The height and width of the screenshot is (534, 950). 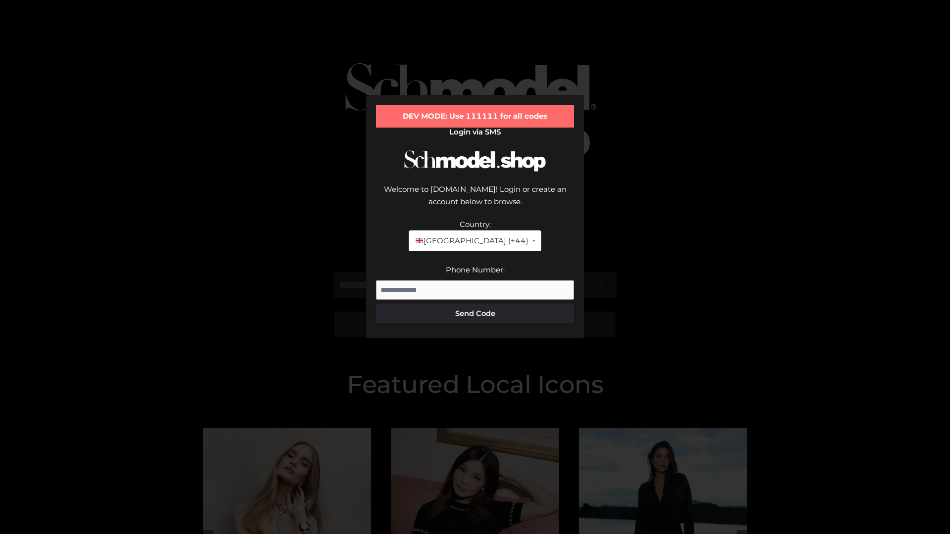 What do you see at coordinates (475, 224) in the screenshot?
I see `label: Country:` at bounding box center [475, 224].